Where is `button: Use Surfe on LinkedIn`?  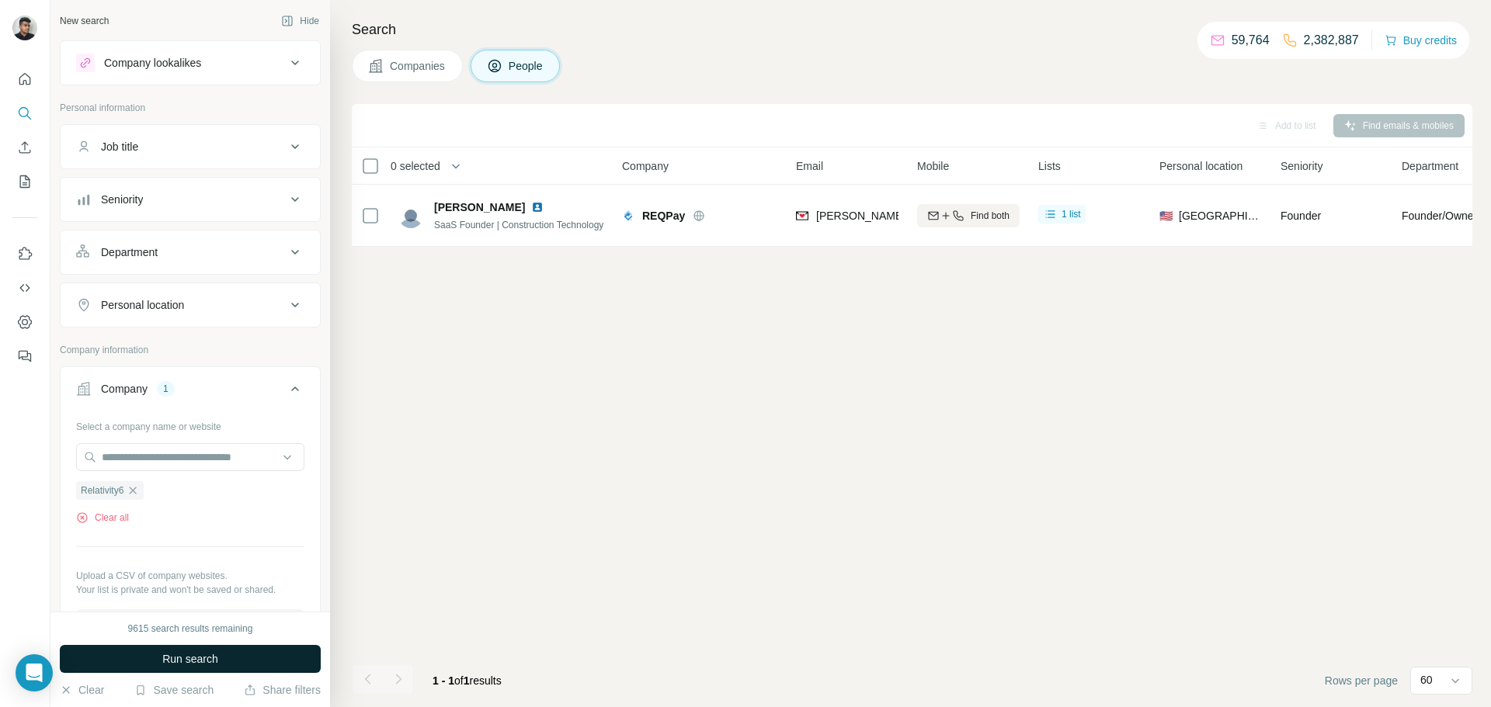
button: Use Surfe on LinkedIn is located at coordinates (25, 254).